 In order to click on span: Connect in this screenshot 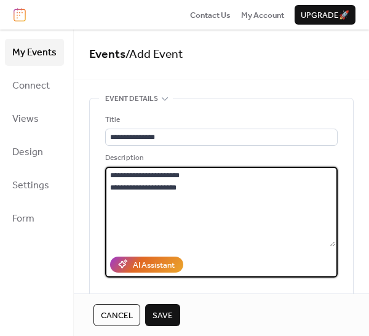, I will do `click(31, 86)`.